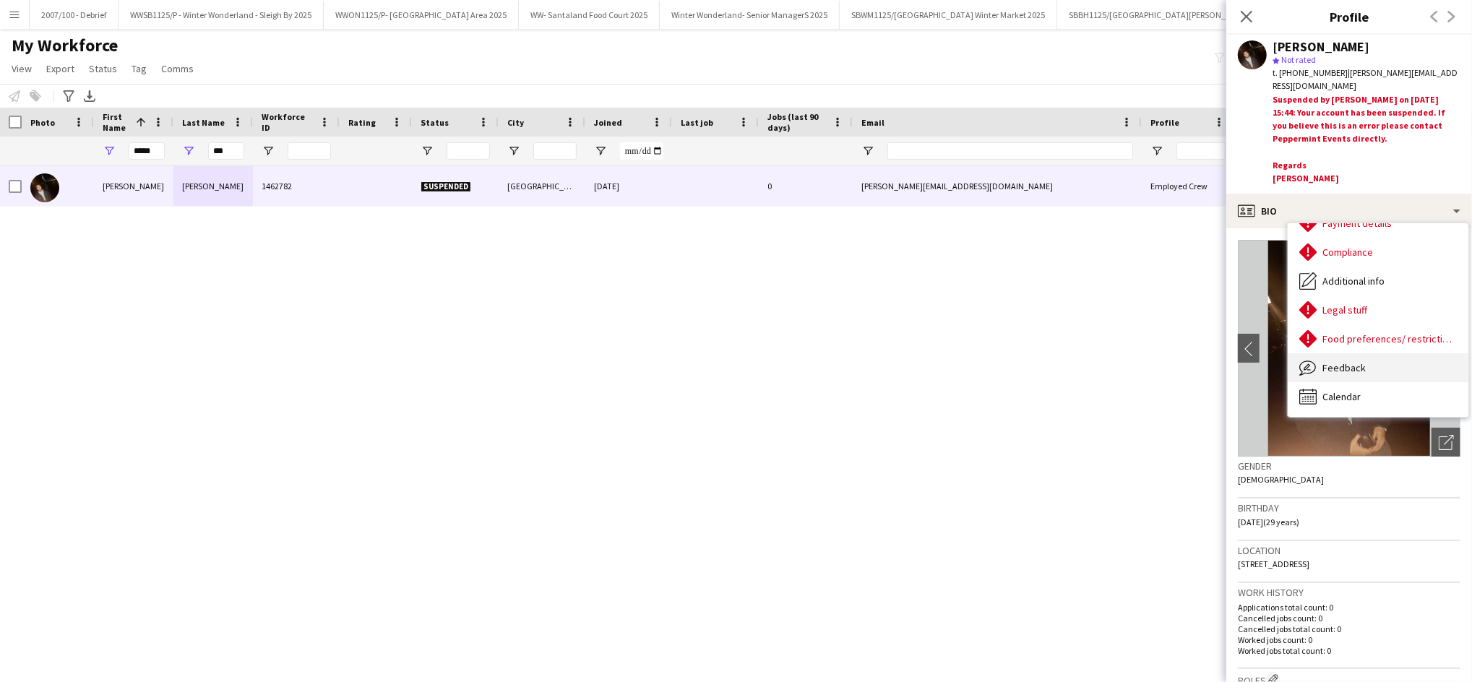 The height and width of the screenshot is (682, 1472). Describe the element at coordinates (1349, 508) in the screenshot. I see `h3: Birthday` at that location.